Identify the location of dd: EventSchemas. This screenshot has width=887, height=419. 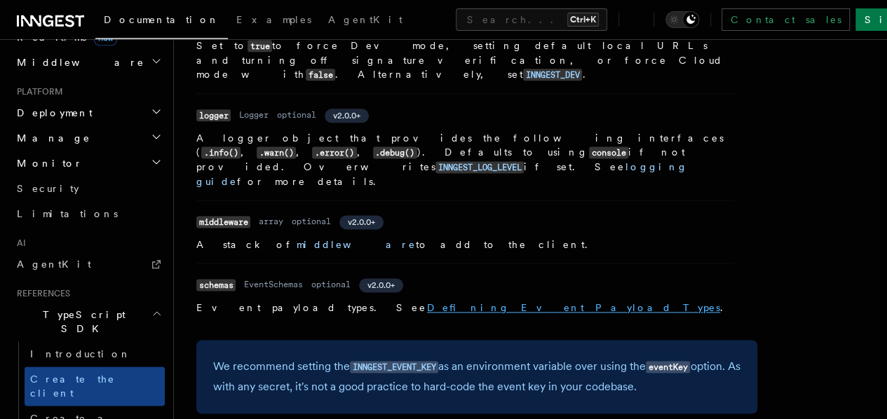
(273, 285).